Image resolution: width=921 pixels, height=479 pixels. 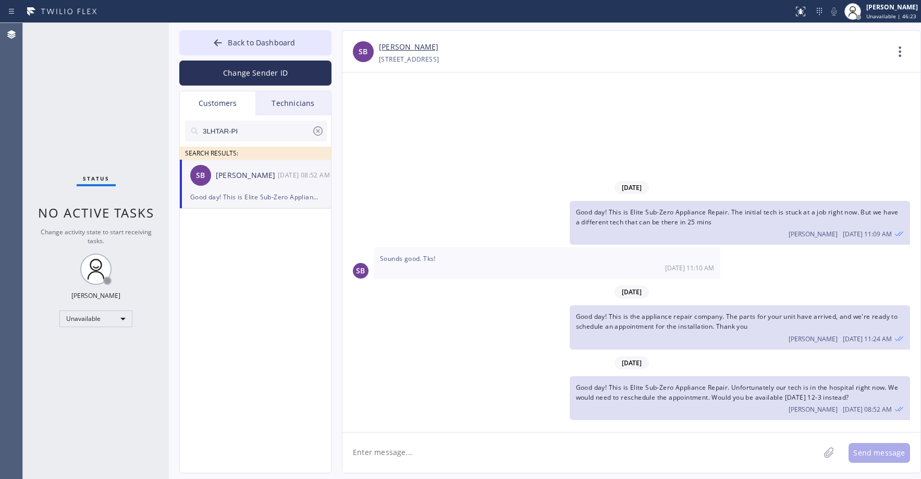 What do you see at coordinates (408, 258) in the screenshot?
I see `span: Sounds good. Tks!` at bounding box center [408, 258].